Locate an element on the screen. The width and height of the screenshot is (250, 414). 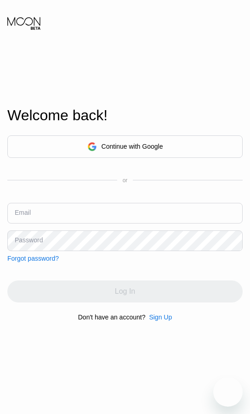
div: Email is located at coordinates (22, 212).